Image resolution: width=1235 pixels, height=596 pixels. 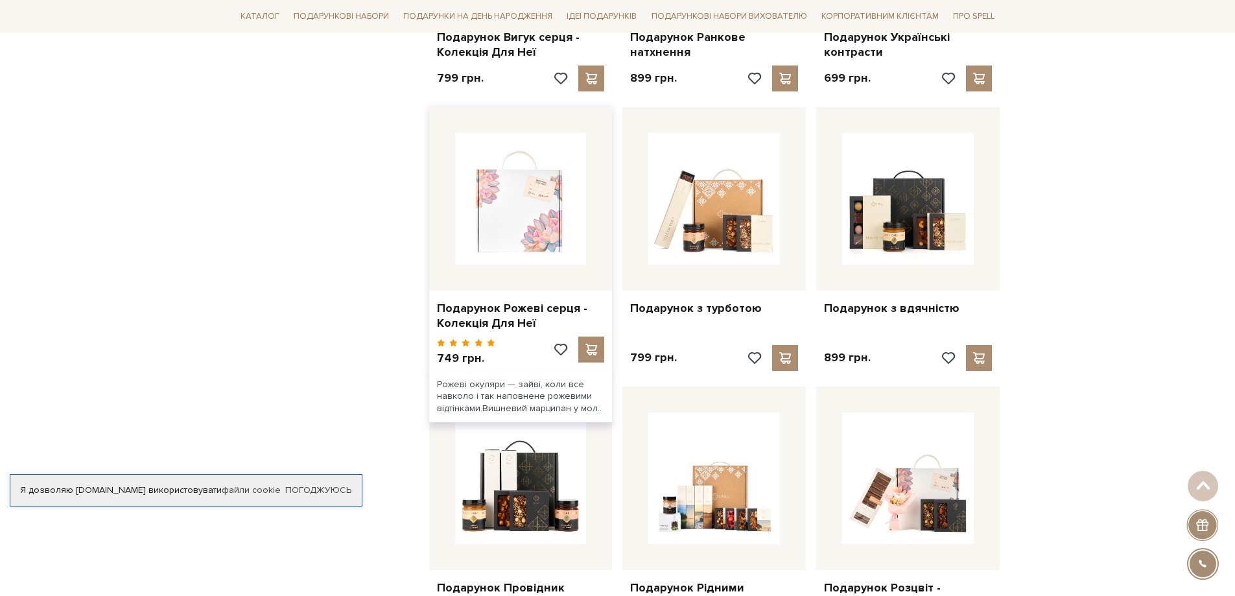 What do you see at coordinates (974, 16) in the screenshot?
I see `a: Про Spell` at bounding box center [974, 16].